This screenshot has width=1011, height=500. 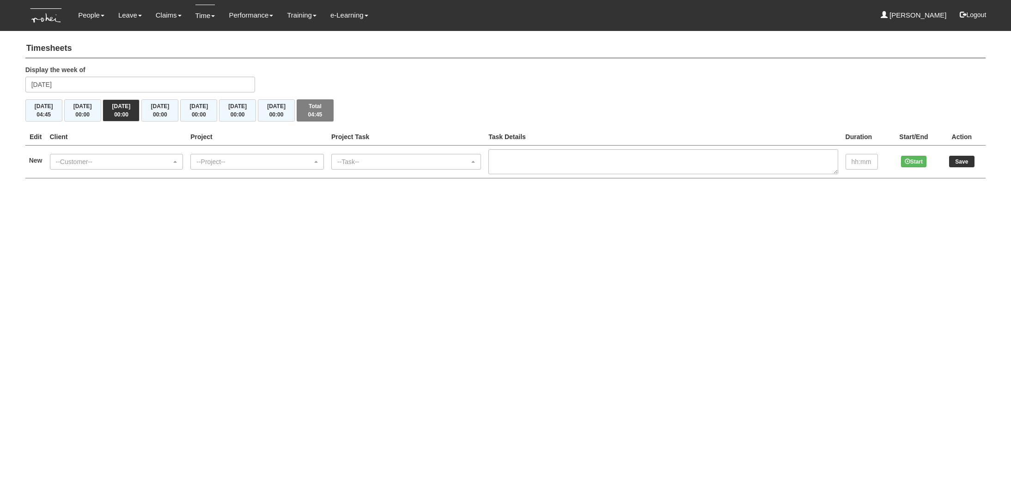 I want to click on button: Logout, so click(x=973, y=15).